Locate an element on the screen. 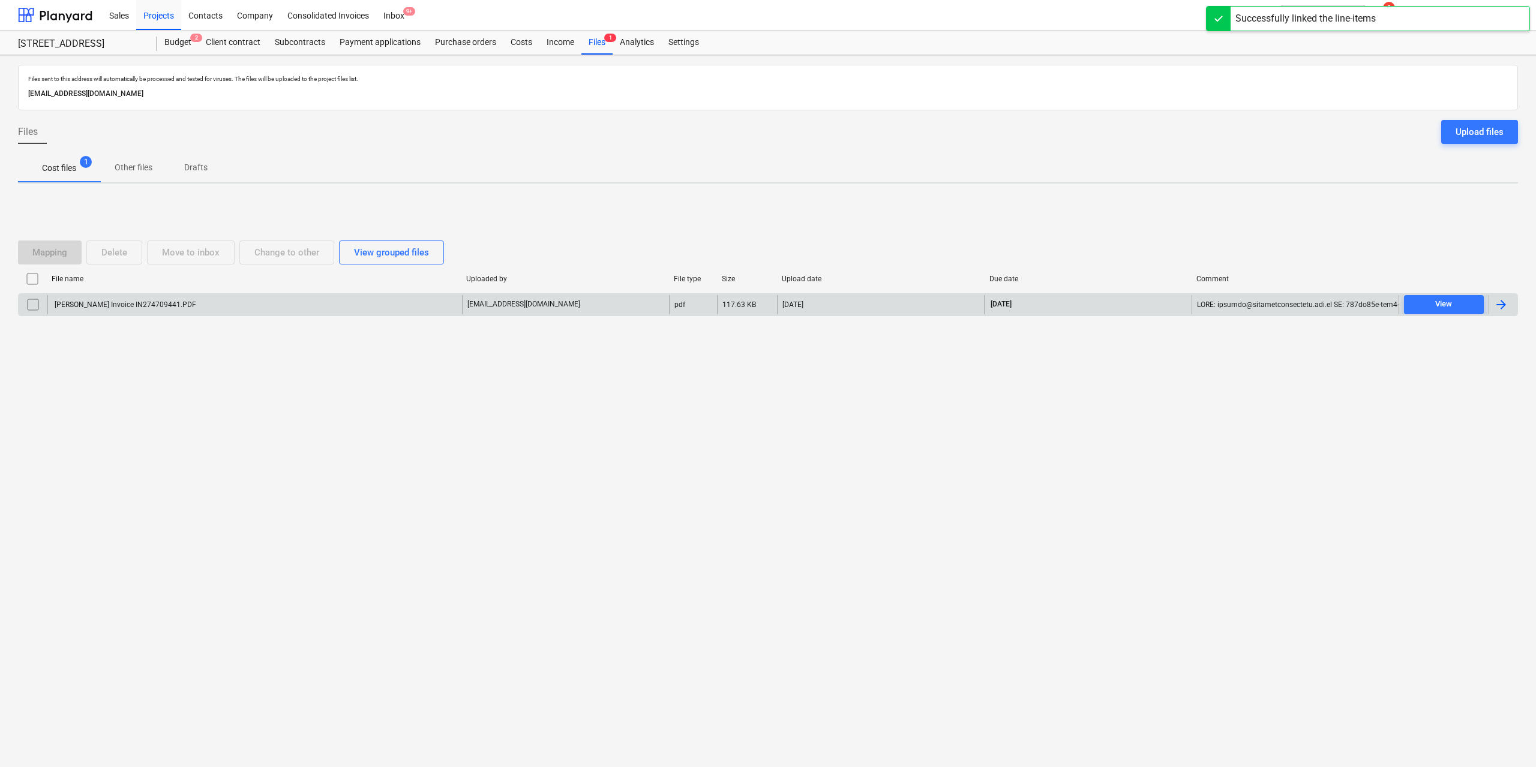  div: Successfully linked the line-items is located at coordinates (1306, 19).